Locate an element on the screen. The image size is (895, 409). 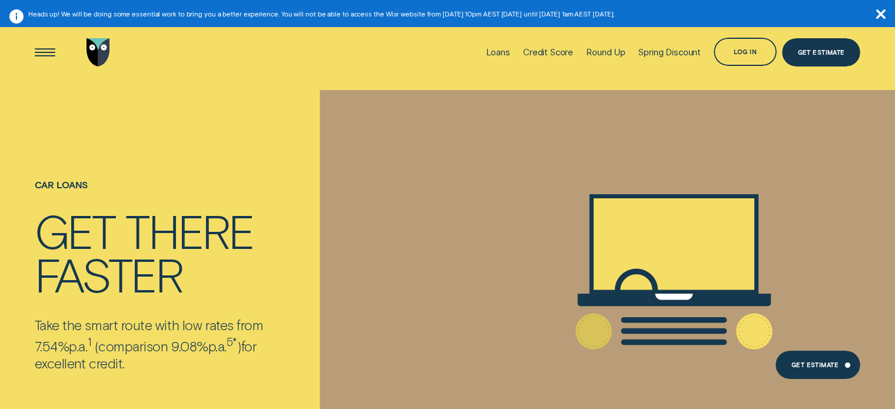
div: there is located at coordinates (189, 230).